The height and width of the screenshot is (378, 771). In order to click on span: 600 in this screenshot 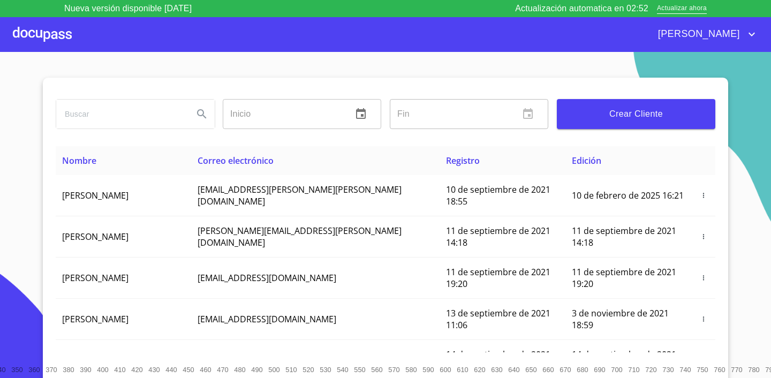, I will do `click(445, 369)`.